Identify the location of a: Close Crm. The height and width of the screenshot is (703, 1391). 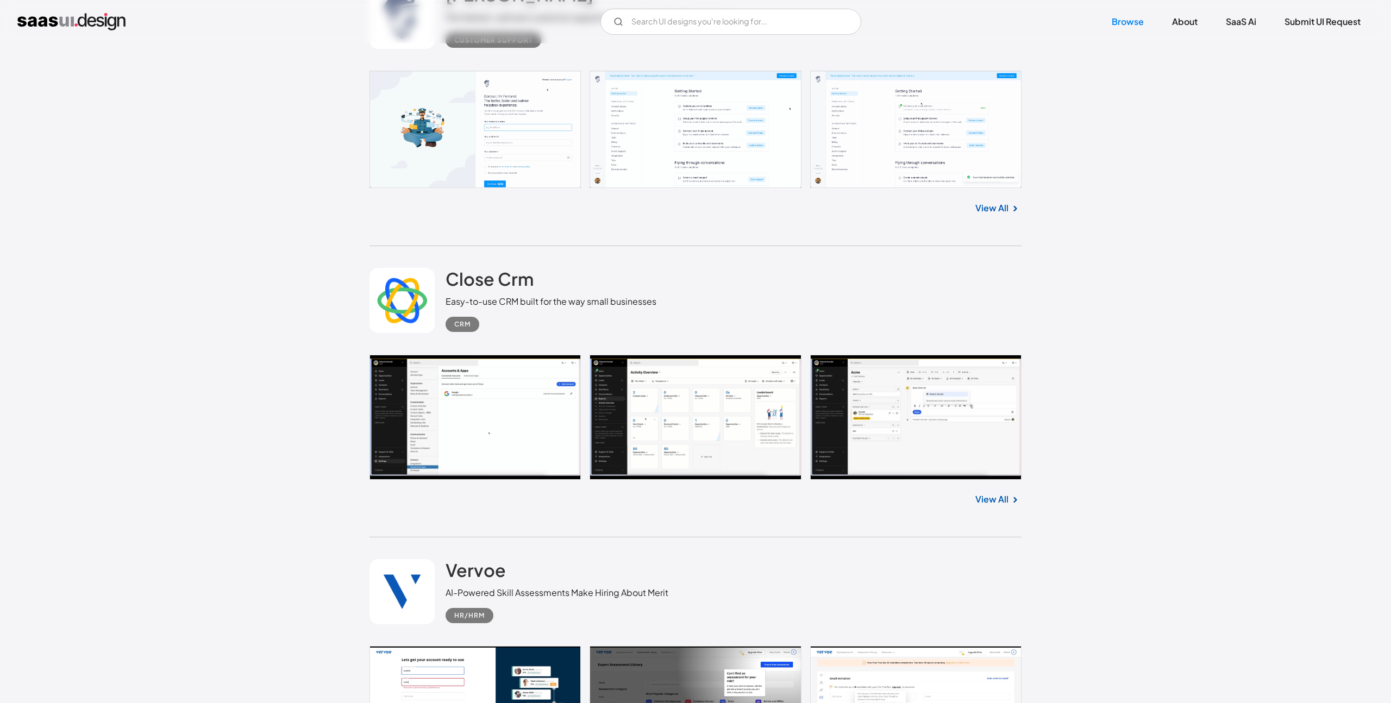
(490, 281).